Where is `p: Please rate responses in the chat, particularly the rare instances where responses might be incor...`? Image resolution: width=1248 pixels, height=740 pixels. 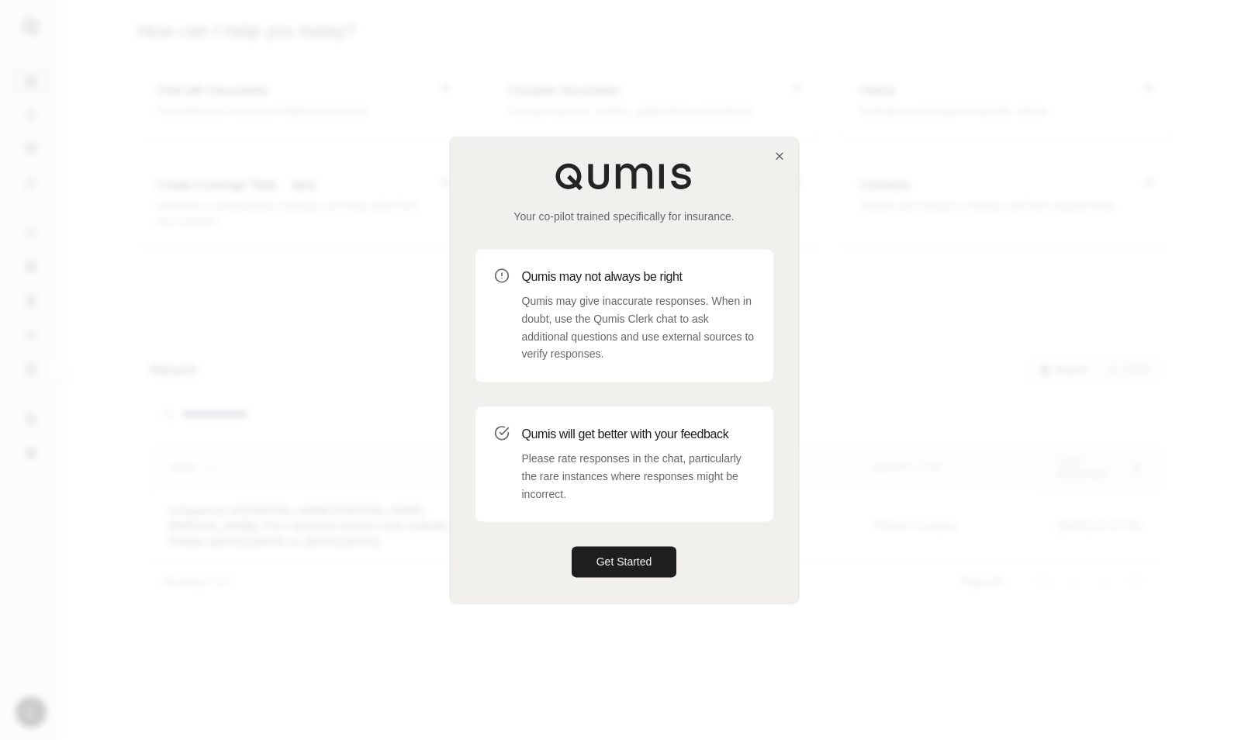
p: Please rate responses in the chat, particularly the rare instances where responses might be incor... is located at coordinates (638, 476).